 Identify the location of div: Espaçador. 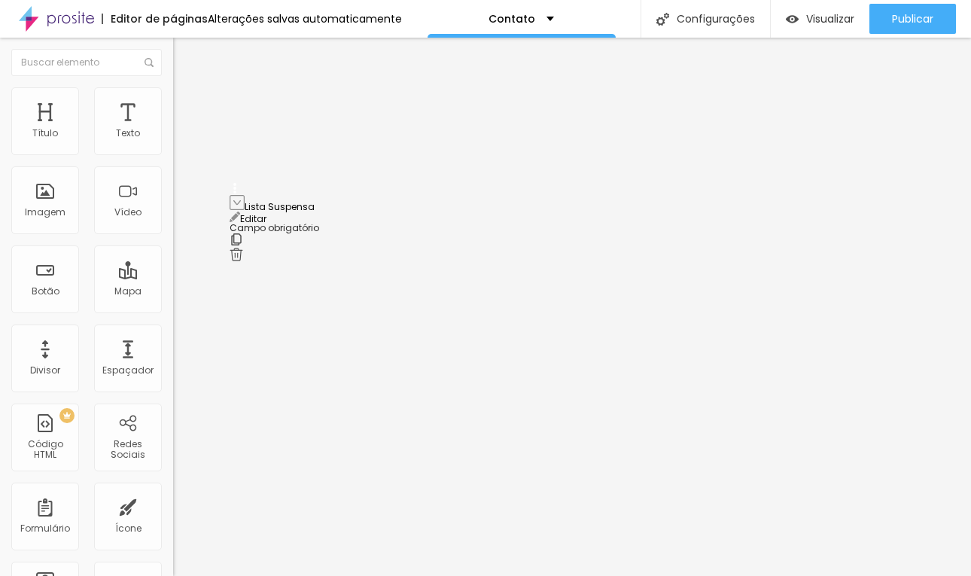
(128, 370).